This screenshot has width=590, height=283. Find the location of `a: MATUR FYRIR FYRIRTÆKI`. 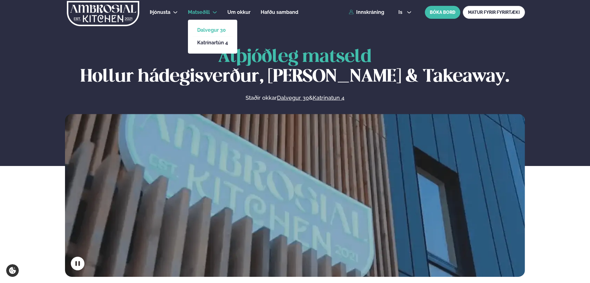

a: MATUR FYRIR FYRIRTÆKI is located at coordinates (494, 12).